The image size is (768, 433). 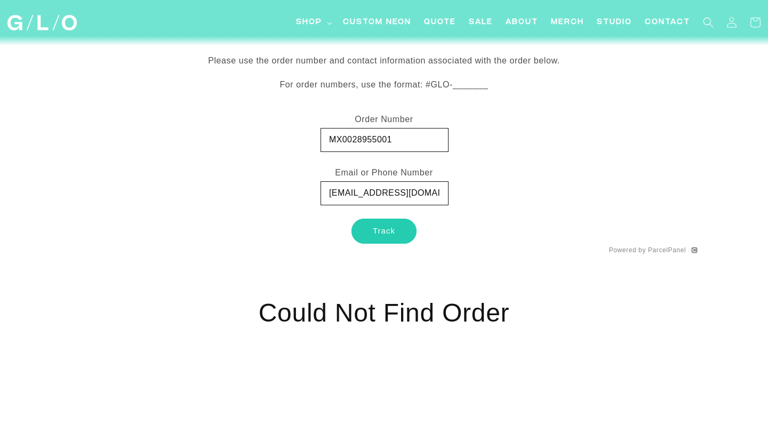 I want to click on img: line, so click(x=689, y=250).